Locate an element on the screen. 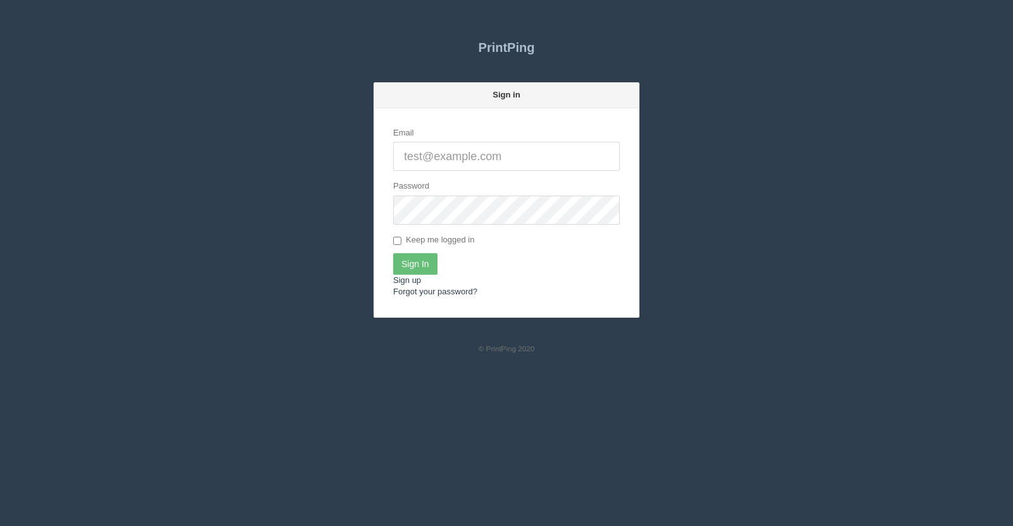 The height and width of the screenshot is (526, 1013). label: Password is located at coordinates (411, 186).